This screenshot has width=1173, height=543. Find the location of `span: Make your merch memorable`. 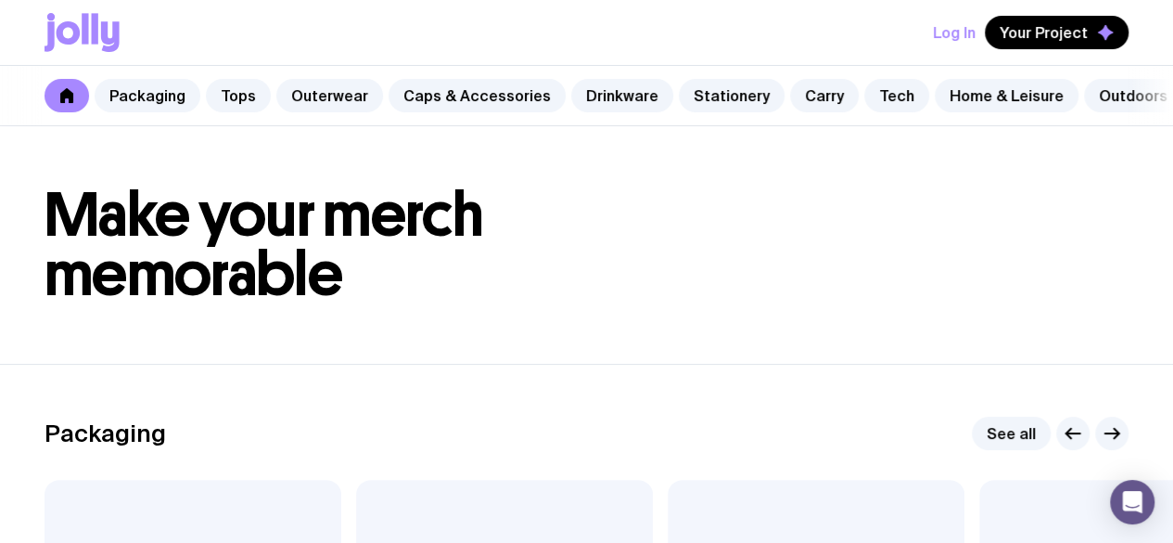

span: Make your merch memorable is located at coordinates (263, 244).